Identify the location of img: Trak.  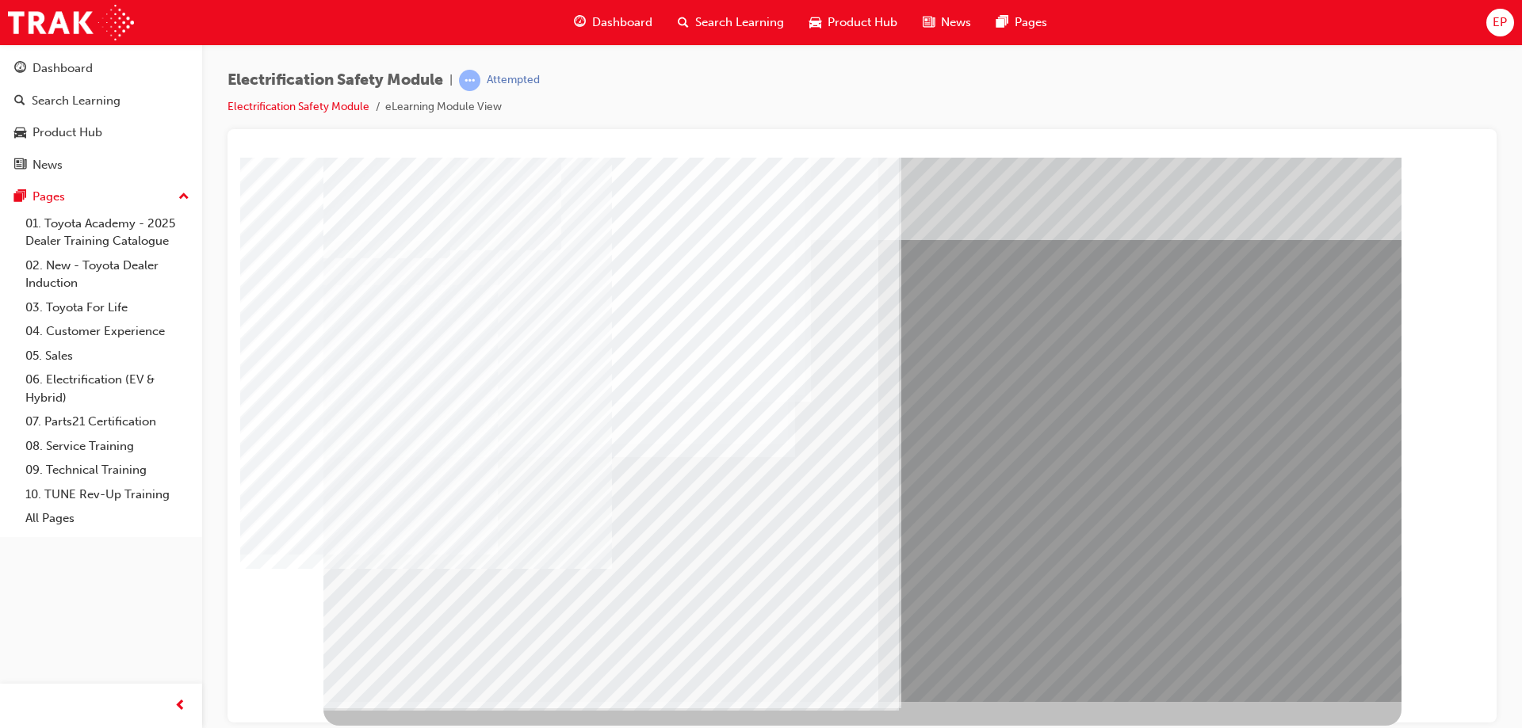
(71, 22).